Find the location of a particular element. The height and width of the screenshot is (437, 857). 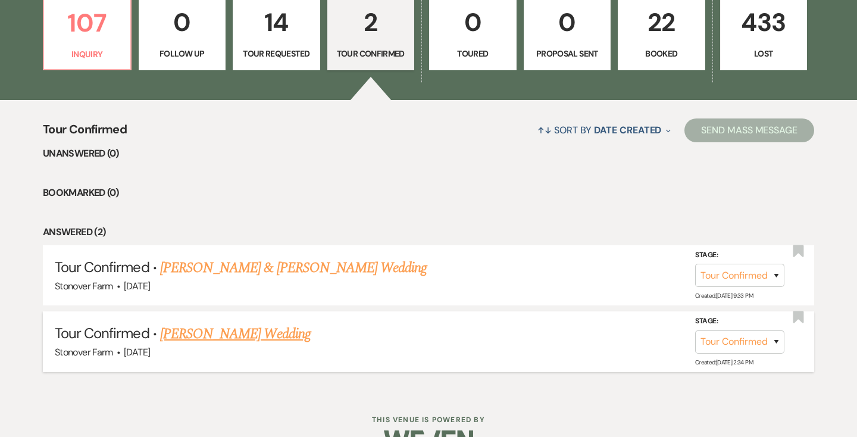

p: Lost is located at coordinates (763, 54).